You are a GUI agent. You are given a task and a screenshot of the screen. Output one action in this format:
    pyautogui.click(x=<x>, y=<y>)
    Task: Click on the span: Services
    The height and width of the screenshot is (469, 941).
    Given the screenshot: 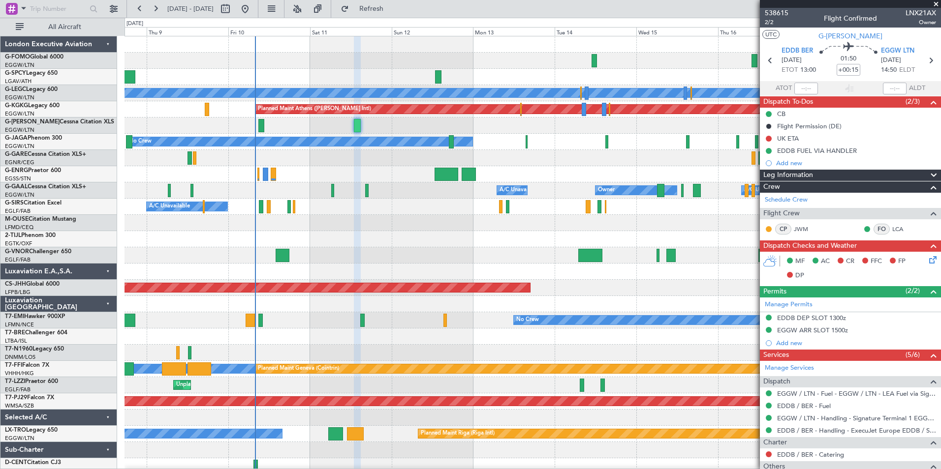 What is the action you would take?
    pyautogui.click(x=776, y=355)
    